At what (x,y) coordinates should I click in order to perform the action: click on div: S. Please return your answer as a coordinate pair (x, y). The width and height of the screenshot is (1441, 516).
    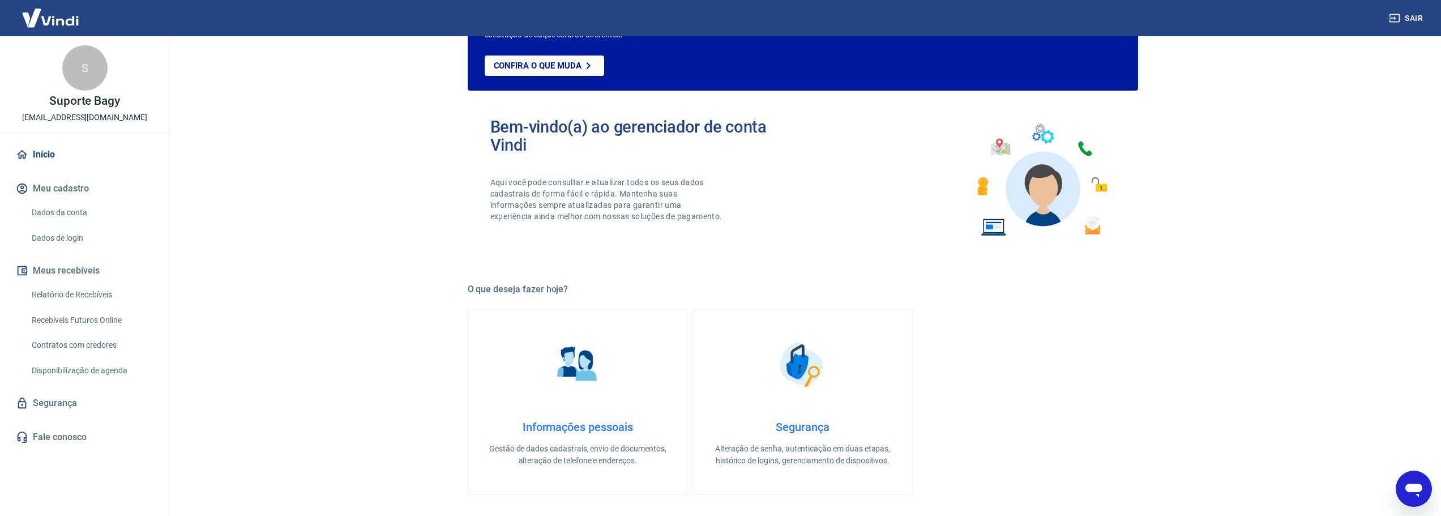
    Looking at the image, I should click on (85, 68).